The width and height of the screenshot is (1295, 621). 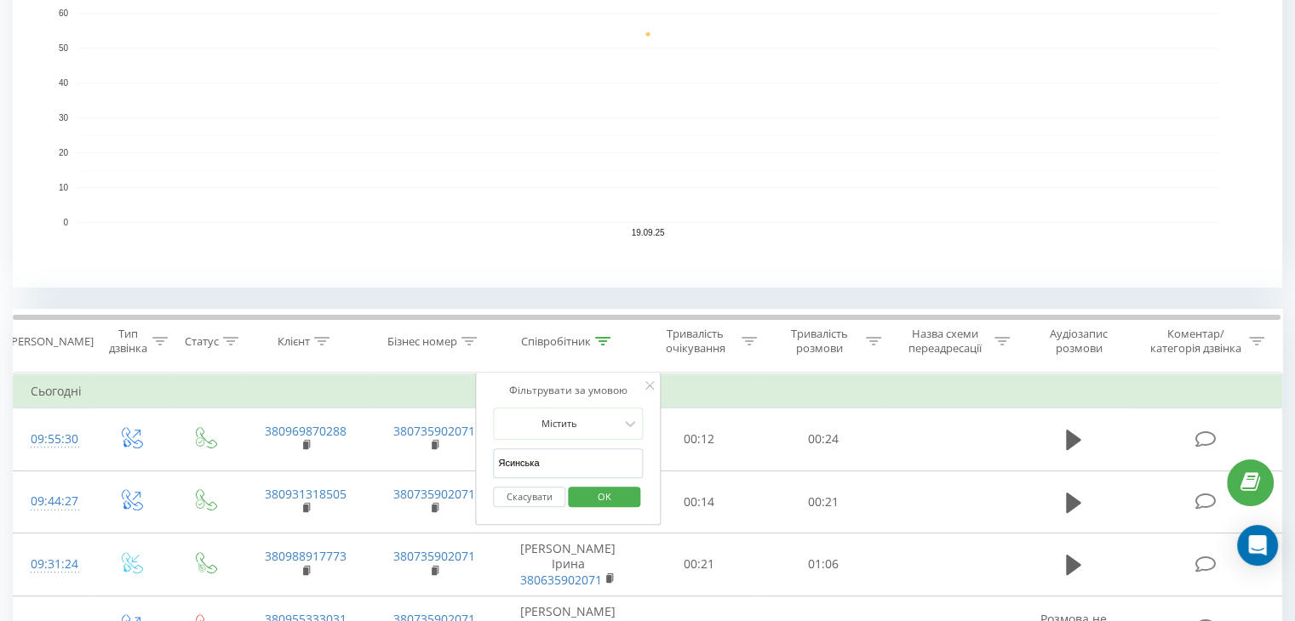 I want to click on div: Фільтрувати за умовою, so click(x=568, y=391).